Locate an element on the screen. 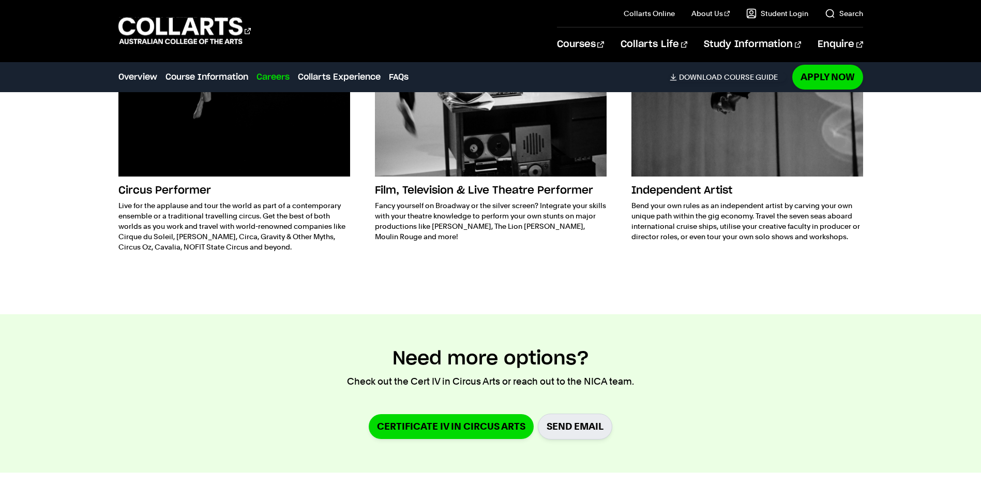 This screenshot has width=981, height=498. p: Live for the applause and tour the world as part of a contemporary ensemble or a traditional trav... is located at coordinates (234, 226).